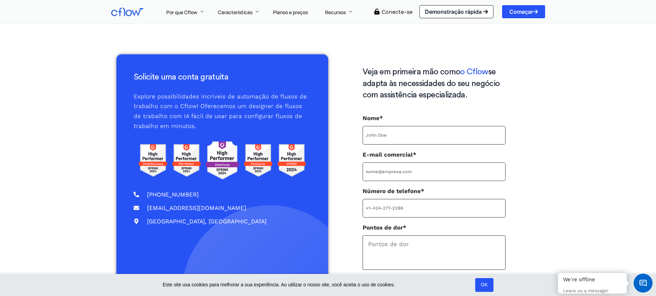 The height and width of the screenshot is (296, 656). Describe the element at coordinates (484, 285) in the screenshot. I see `a: OK` at that location.